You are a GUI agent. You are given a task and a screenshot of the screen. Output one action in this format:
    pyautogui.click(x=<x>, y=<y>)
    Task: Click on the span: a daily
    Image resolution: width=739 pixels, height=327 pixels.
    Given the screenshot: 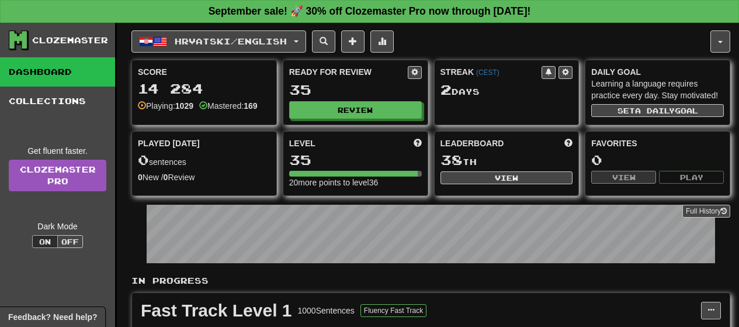 What is the action you would take?
    pyautogui.click(x=655, y=110)
    